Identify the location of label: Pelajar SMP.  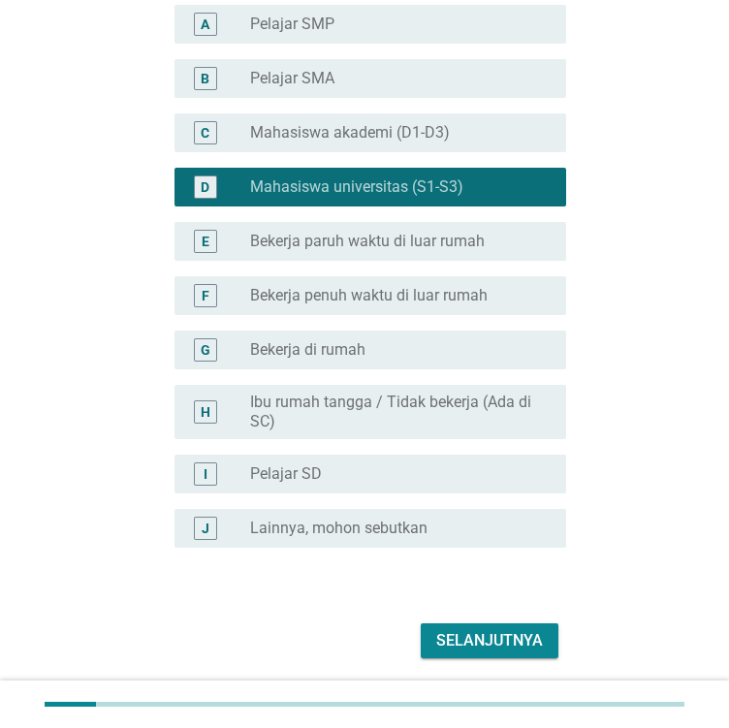
(292, 24).